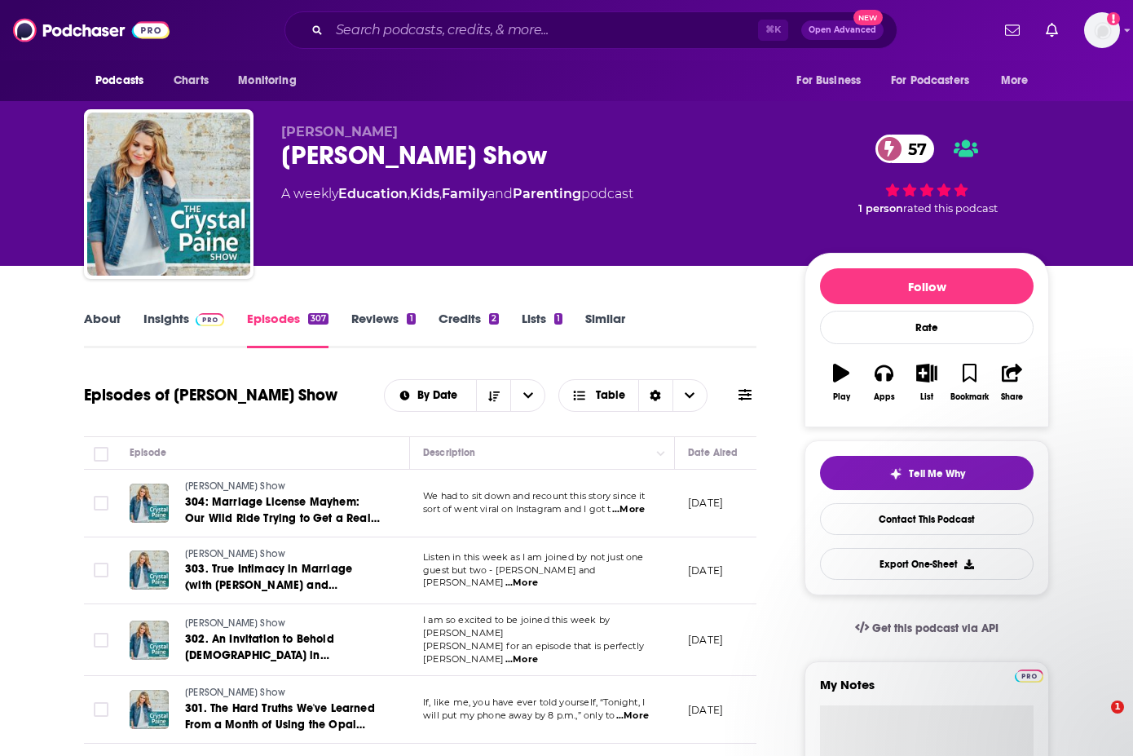 The width and height of the screenshot is (1133, 756). What do you see at coordinates (119, 81) in the screenshot?
I see `span: Podcasts` at bounding box center [119, 81].